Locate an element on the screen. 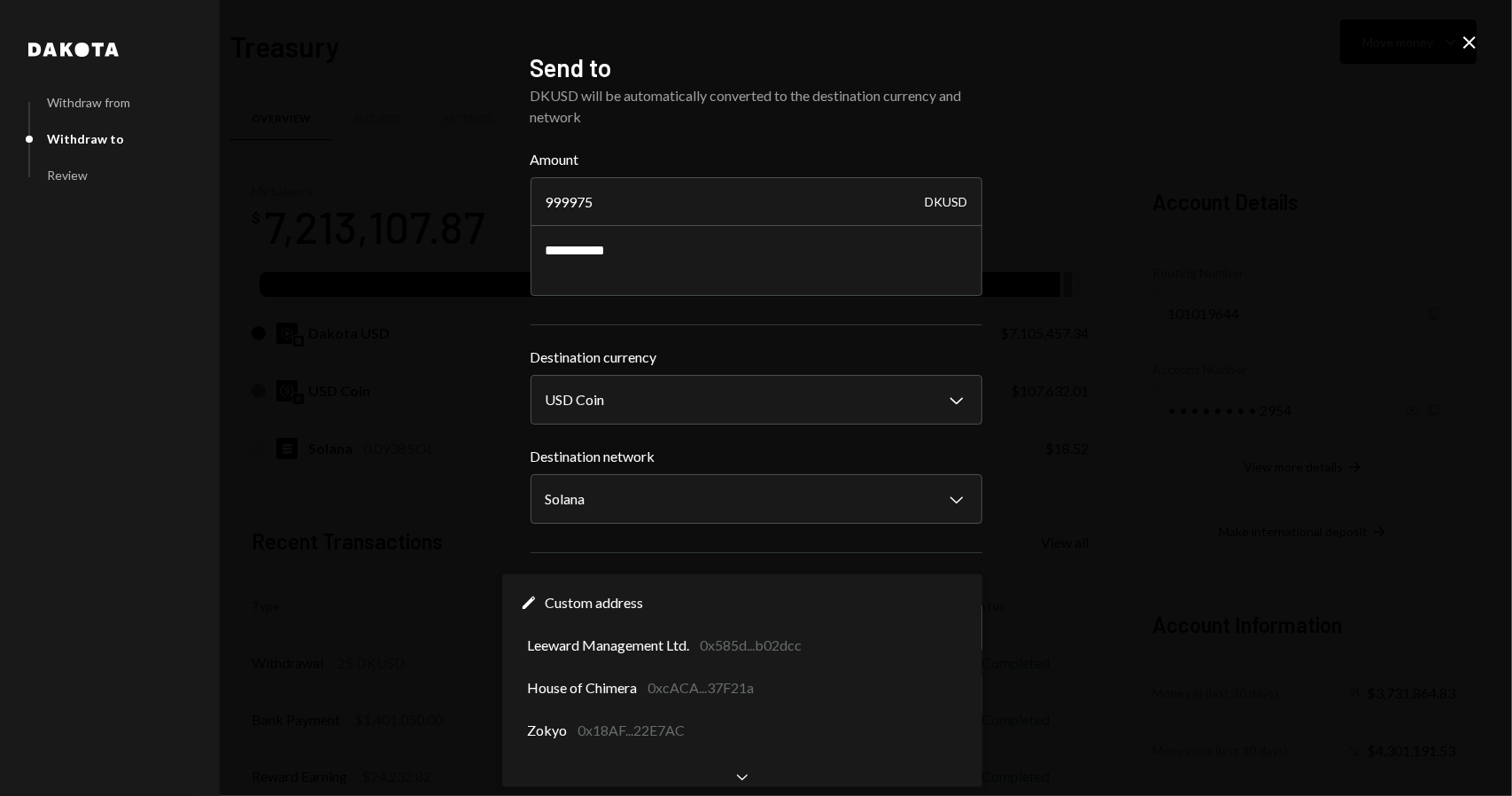 The image size is (1512, 796). div: DKUSD is located at coordinates (947, 202).